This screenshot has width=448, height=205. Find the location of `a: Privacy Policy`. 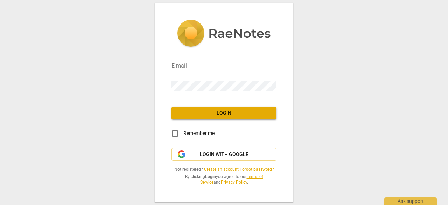

a: Privacy Policy is located at coordinates (234, 182).